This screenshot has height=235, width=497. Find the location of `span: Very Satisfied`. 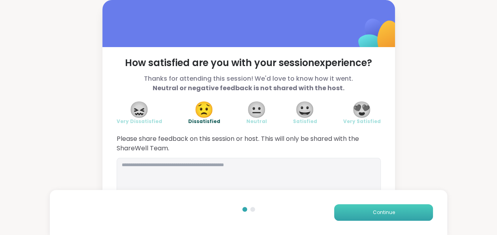

span: Very Satisfied is located at coordinates (361, 121).